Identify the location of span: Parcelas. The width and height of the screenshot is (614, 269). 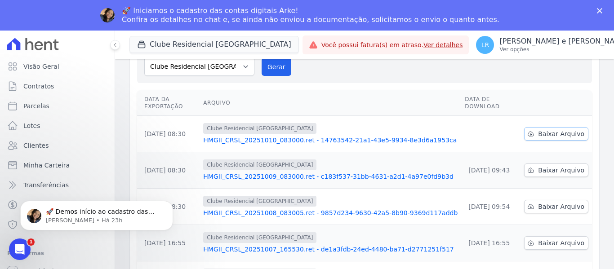
(36, 106).